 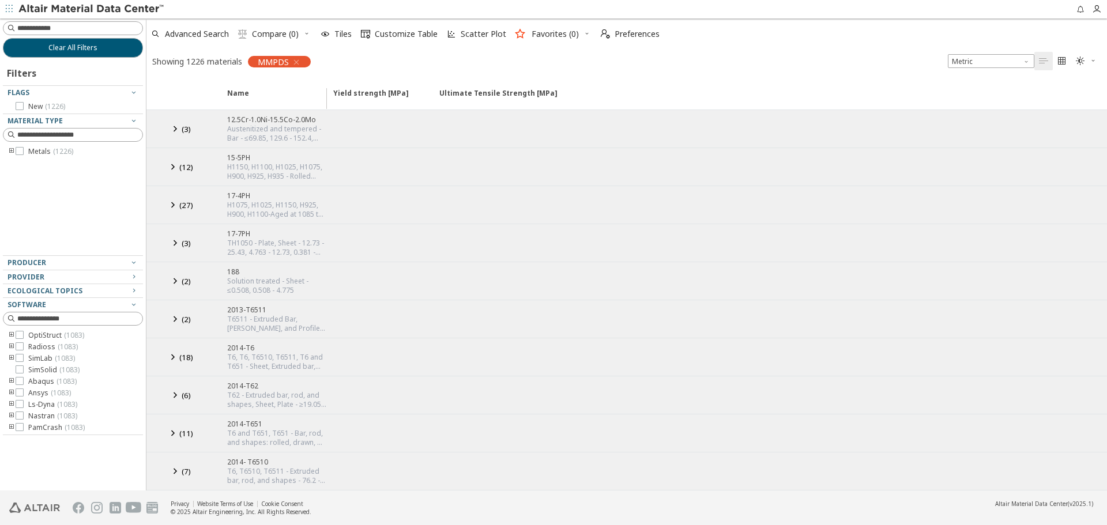 What do you see at coordinates (186, 358) in the screenshot?
I see `span: ( 18 )` at bounding box center [186, 358].